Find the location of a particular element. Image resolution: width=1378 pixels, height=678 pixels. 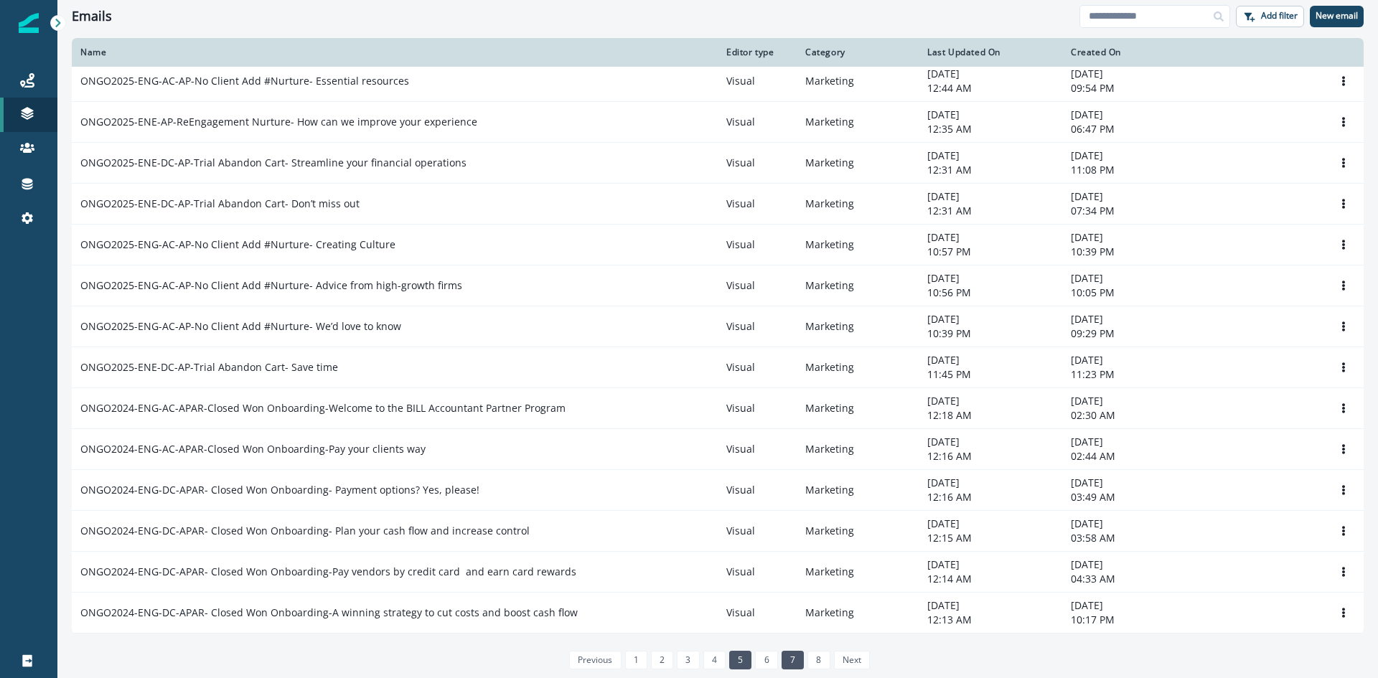

p: 12:14 AM is located at coordinates (990, 579).